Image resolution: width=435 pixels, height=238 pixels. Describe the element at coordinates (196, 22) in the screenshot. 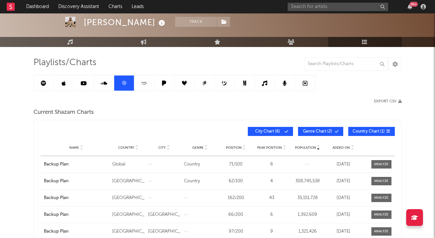

I see `button: Track` at that location.